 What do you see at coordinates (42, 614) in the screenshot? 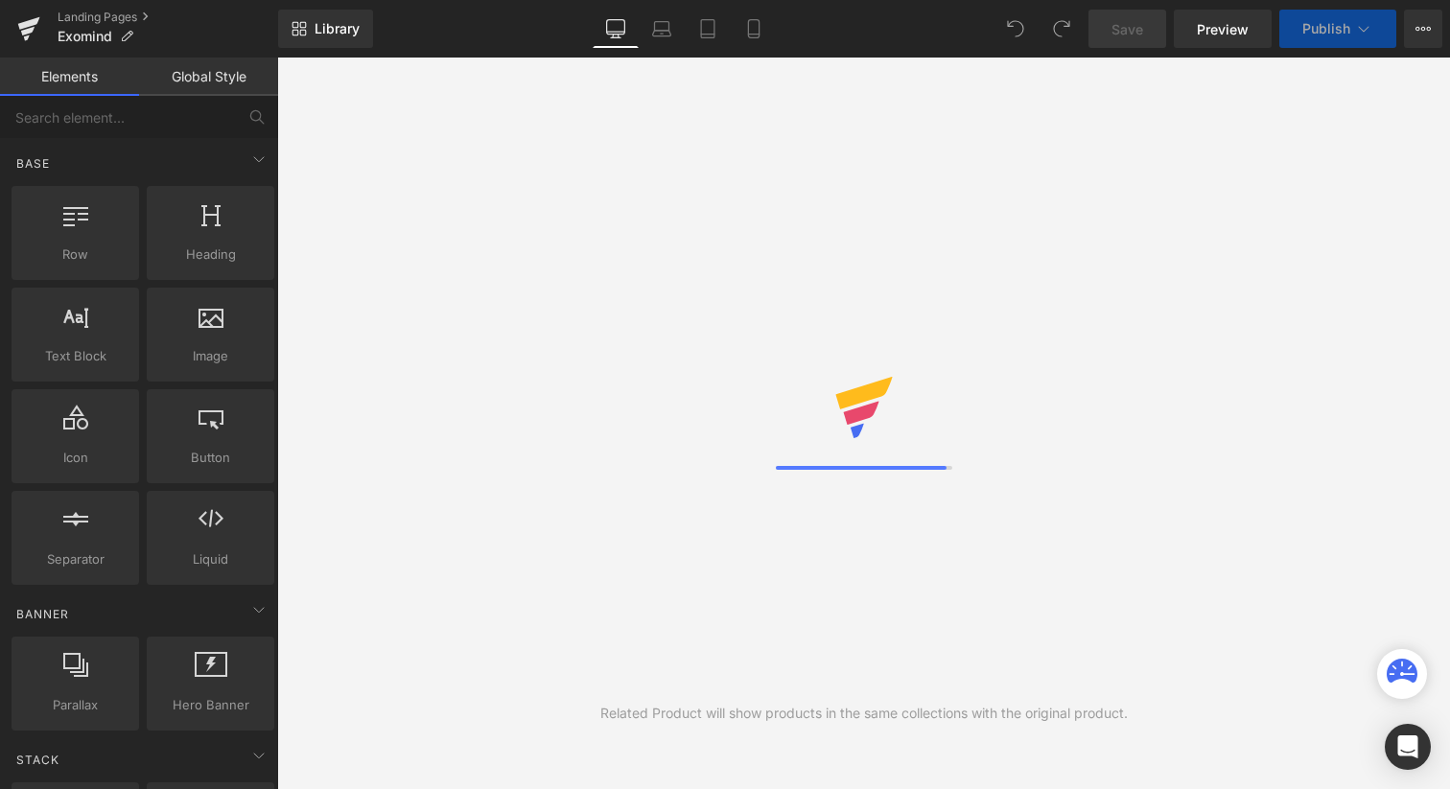
I see `span: Banner` at bounding box center [42, 614].